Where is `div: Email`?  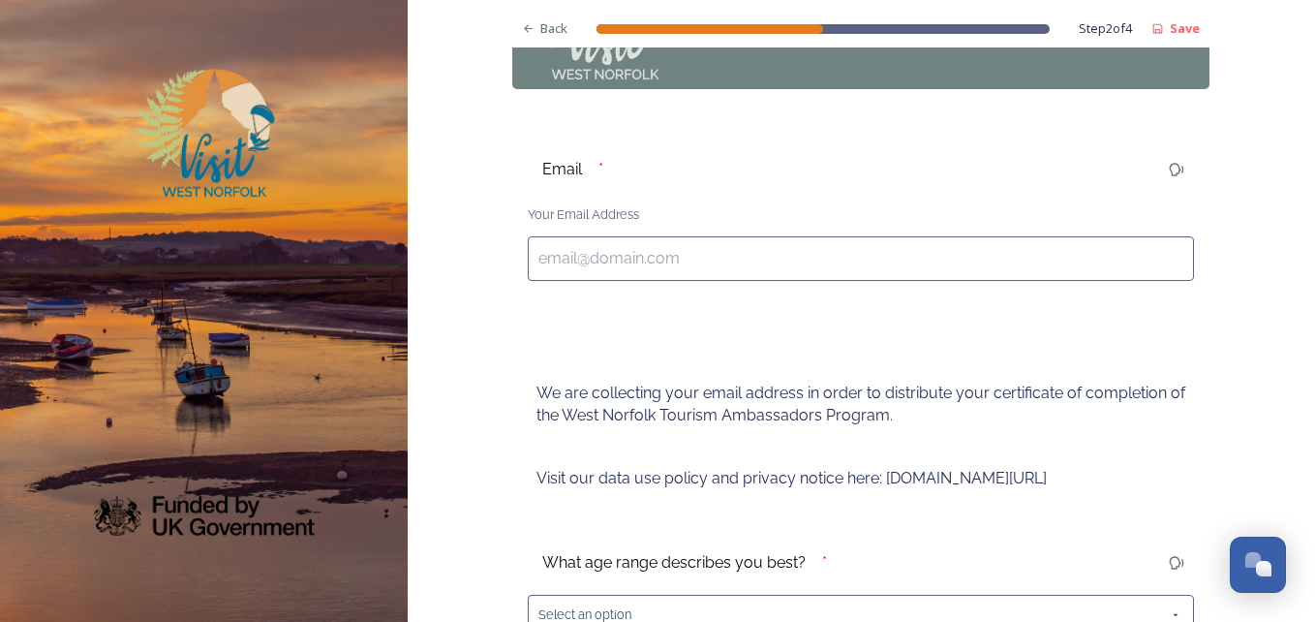 div: Email is located at coordinates (562, 169).